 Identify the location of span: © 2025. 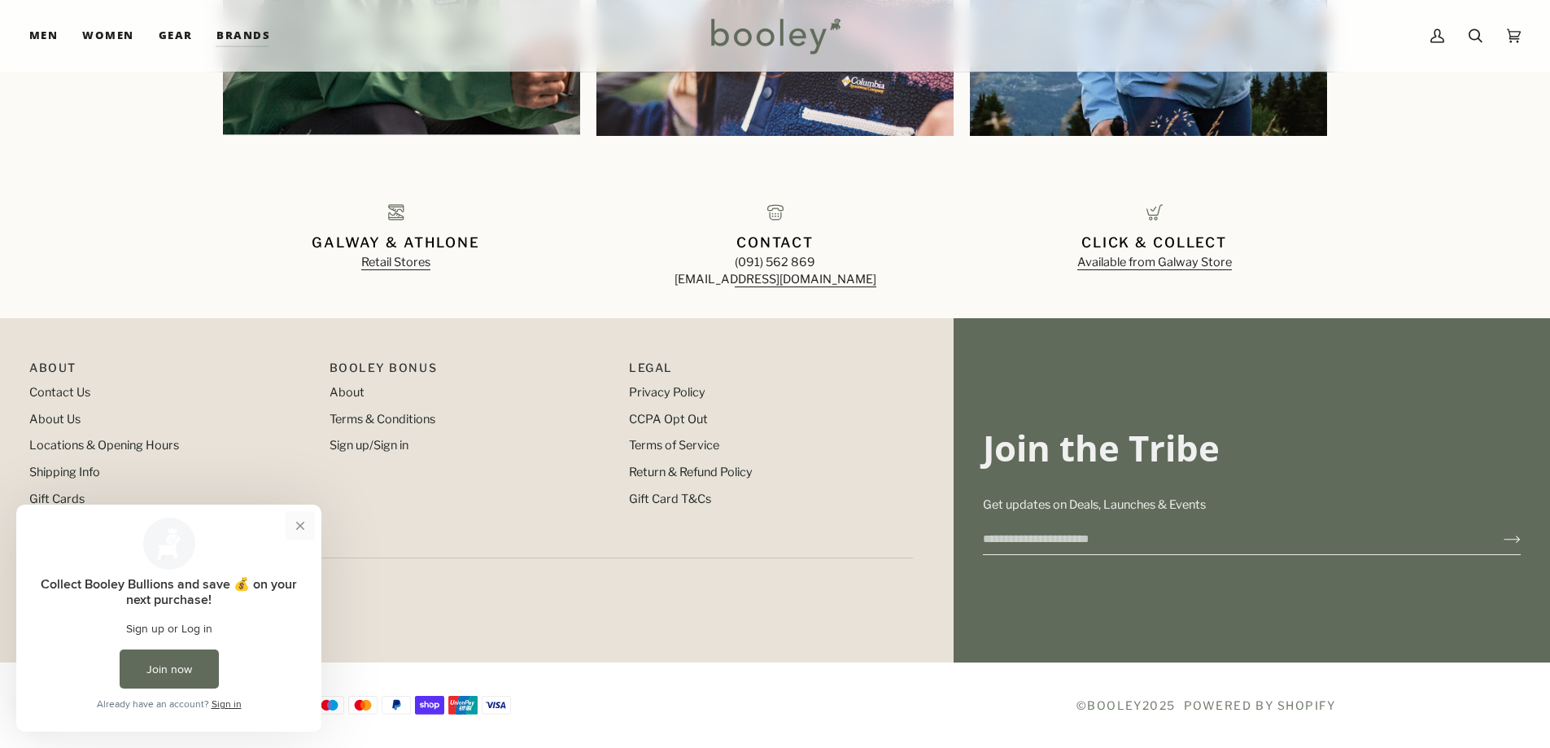
(1126, 705).